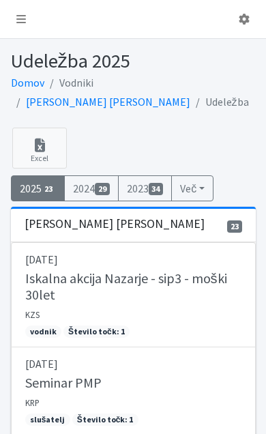 The width and height of the screenshot is (266, 434). What do you see at coordinates (133, 61) in the screenshot?
I see `h1: Udeležba 2025` at bounding box center [133, 61].